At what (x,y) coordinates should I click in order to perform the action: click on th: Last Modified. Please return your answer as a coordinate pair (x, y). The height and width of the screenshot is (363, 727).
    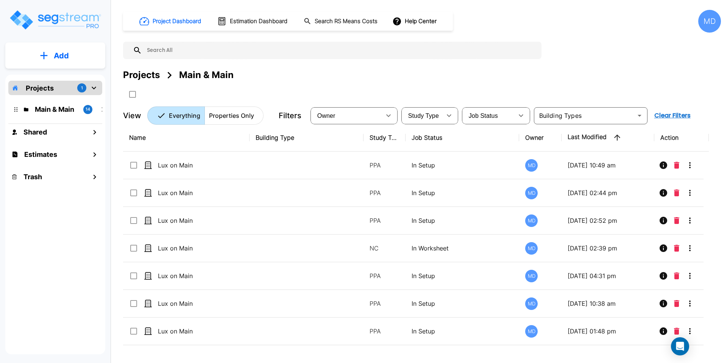
    Looking at the image, I should click on (608, 137).